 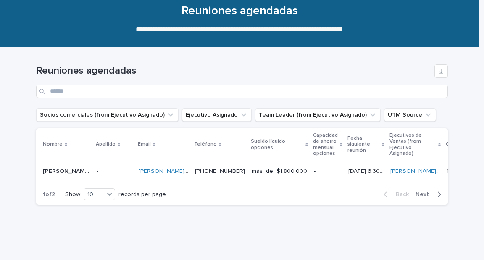 I want to click on p: 1 of 2, so click(x=49, y=194).